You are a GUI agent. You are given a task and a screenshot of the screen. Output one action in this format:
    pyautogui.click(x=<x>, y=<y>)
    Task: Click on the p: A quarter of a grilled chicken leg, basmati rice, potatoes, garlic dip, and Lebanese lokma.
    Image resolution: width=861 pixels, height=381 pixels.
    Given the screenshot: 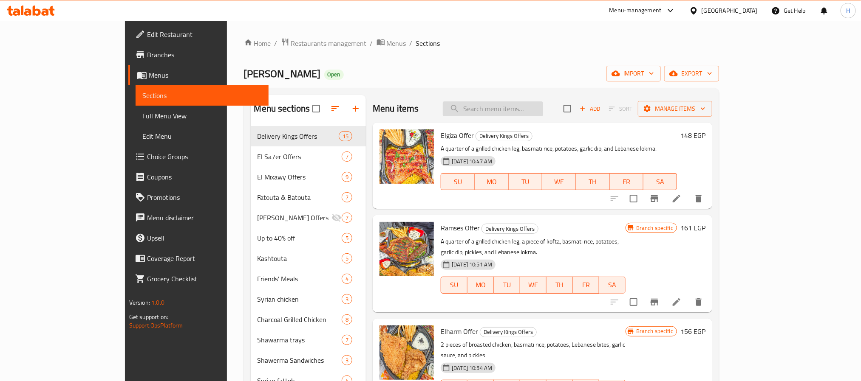 What is the action you would take?
    pyautogui.click(x=559, y=149)
    